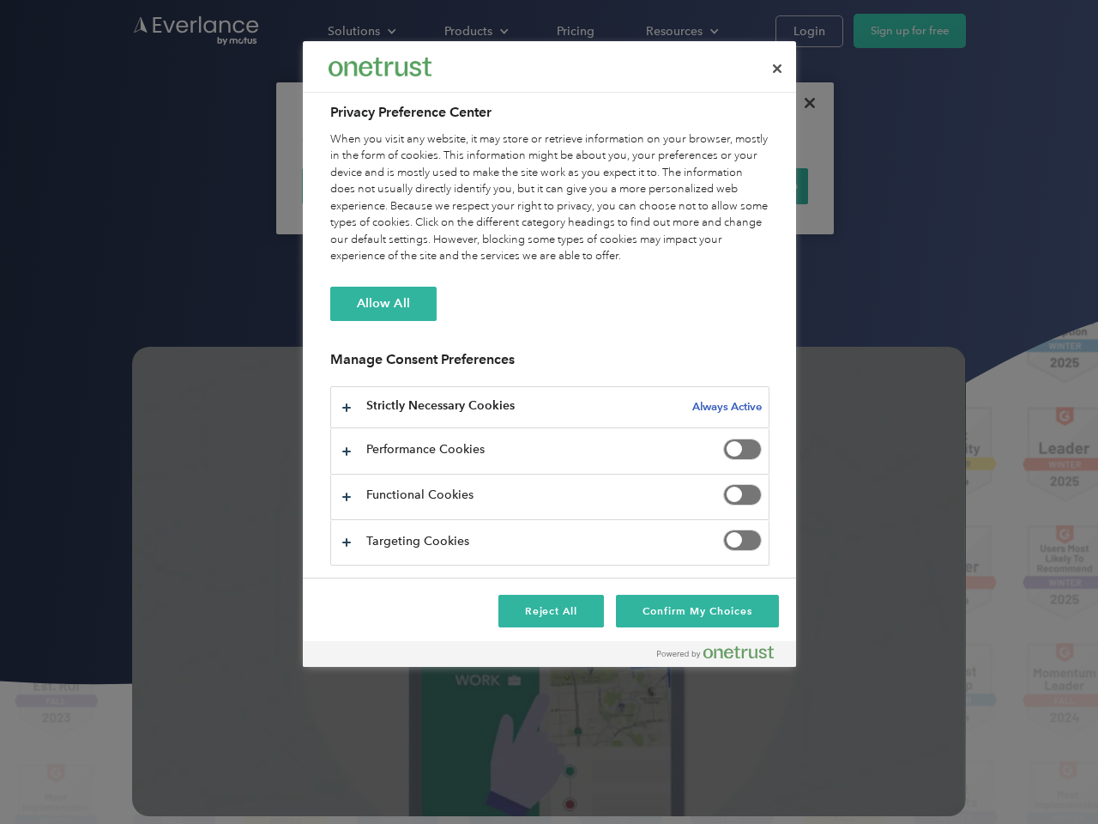  I want to click on h3: Manage Consent Preferences, so click(550, 364).